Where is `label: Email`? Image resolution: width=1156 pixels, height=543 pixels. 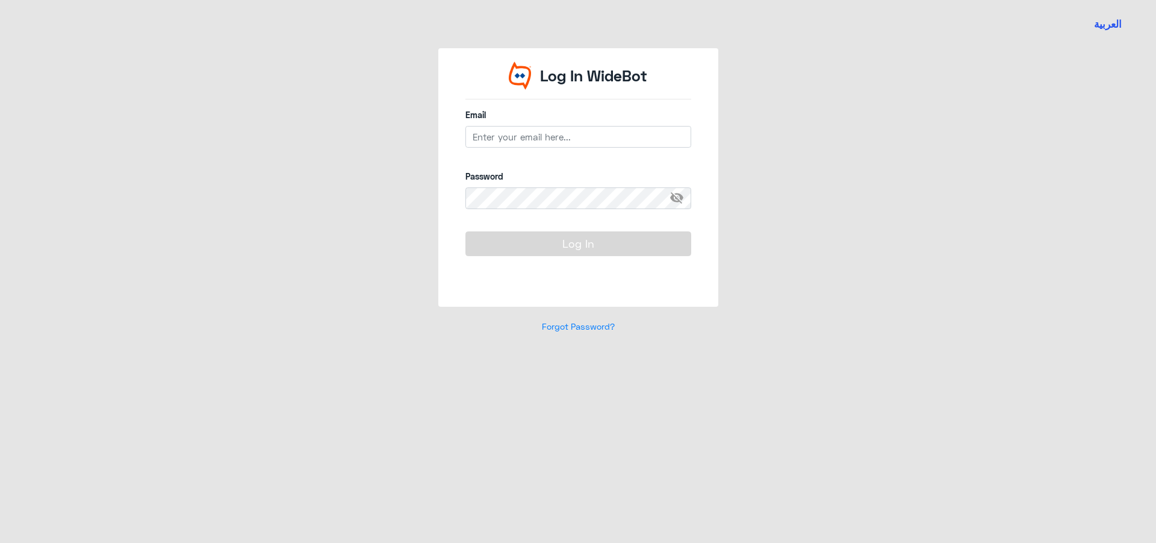 label: Email is located at coordinates (578, 114).